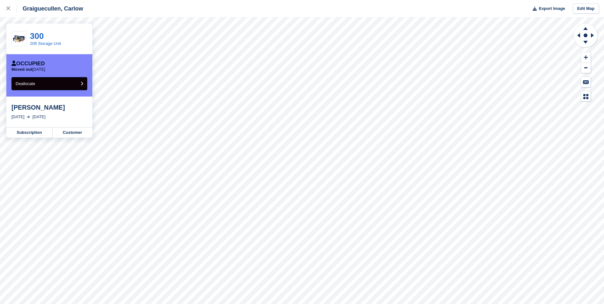 This screenshot has height=304, width=604. What do you see at coordinates (25, 83) in the screenshot?
I see `span: Deallocate` at bounding box center [25, 83].